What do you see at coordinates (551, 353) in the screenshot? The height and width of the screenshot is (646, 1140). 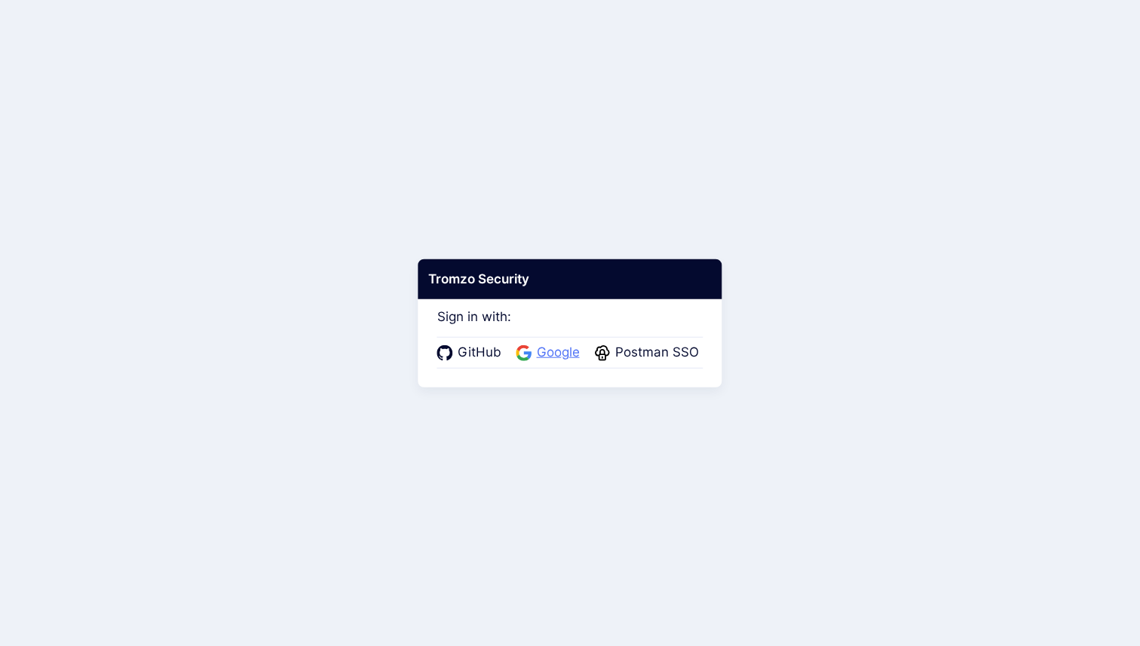 I see `a: Google` at bounding box center [551, 353].